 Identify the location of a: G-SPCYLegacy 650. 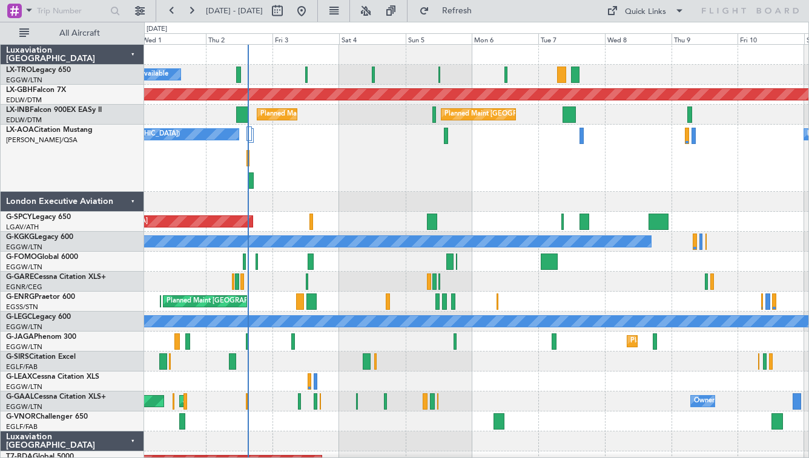
(38, 217).